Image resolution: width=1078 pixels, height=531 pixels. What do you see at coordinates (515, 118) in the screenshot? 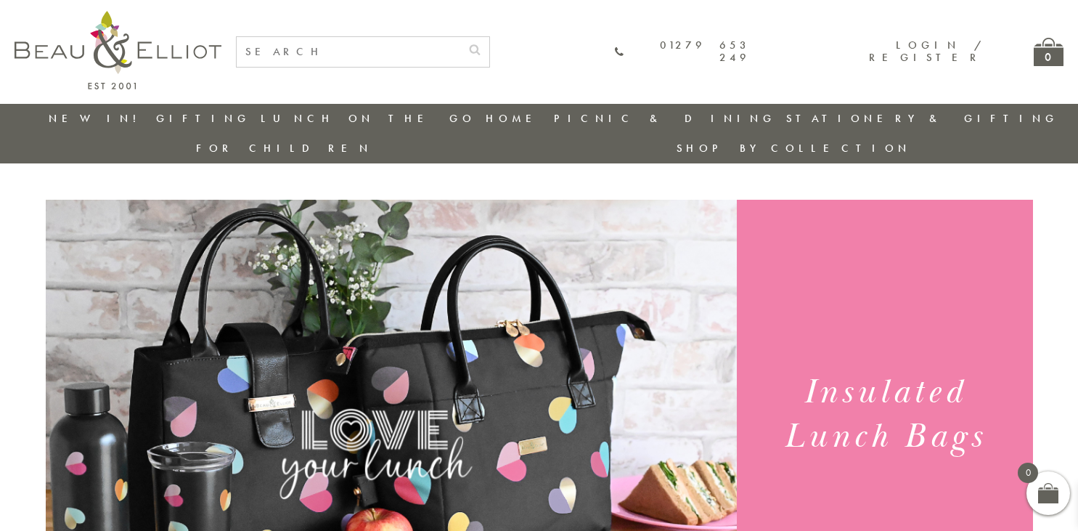
I see `a: Home` at bounding box center [515, 118].